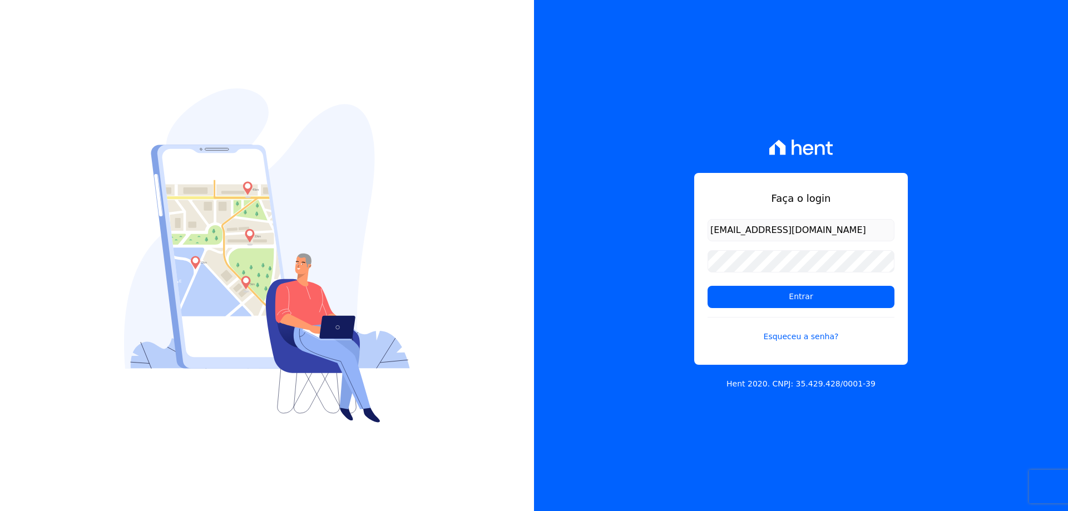 Image resolution: width=1068 pixels, height=511 pixels. Describe the element at coordinates (801, 384) in the screenshot. I see `p: Hent 2020. CNPJ: 35.429.428/0001-39` at that location.